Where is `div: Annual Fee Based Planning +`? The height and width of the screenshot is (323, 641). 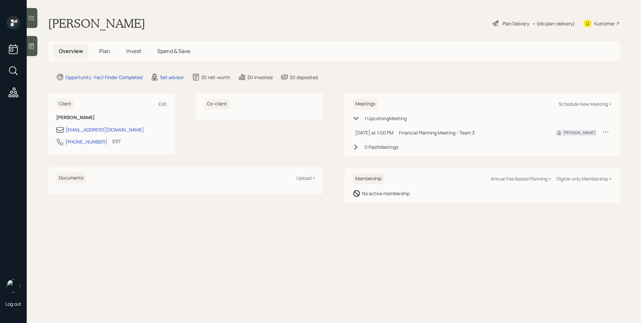 div: Annual Fee Based Planning + is located at coordinates (521, 179).